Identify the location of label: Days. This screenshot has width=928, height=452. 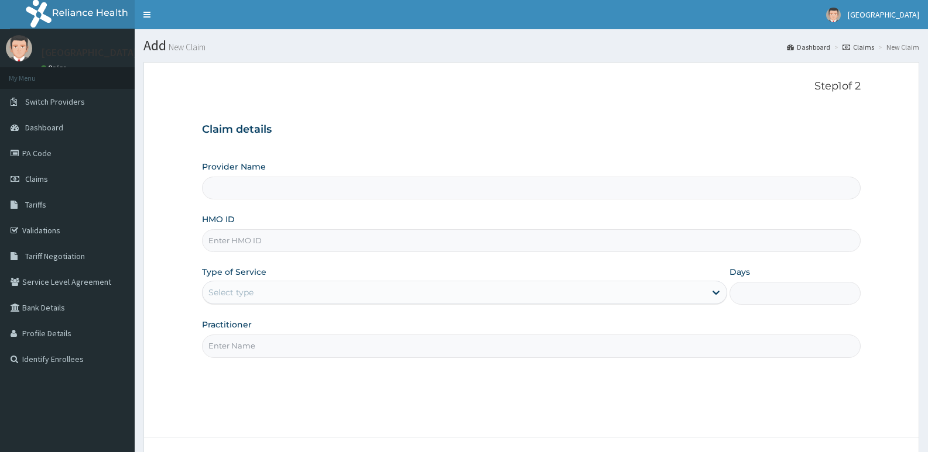
(739, 272).